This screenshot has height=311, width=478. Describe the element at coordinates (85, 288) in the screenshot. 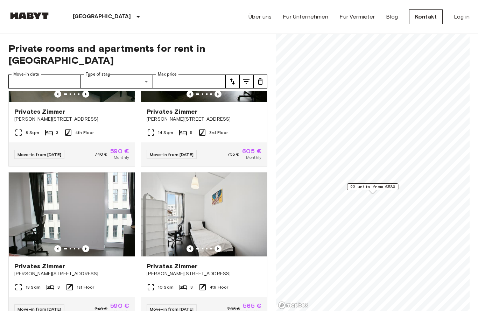

I see `span: 1st Floor` at that location.